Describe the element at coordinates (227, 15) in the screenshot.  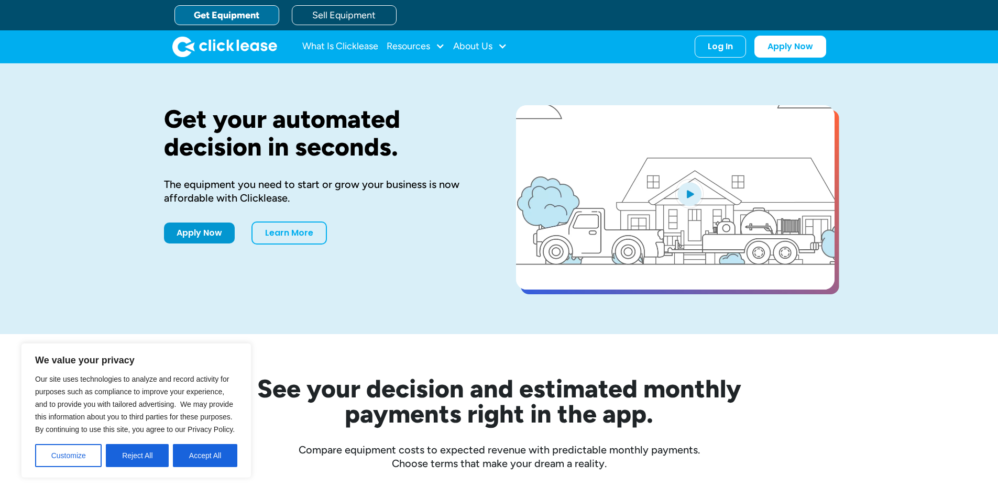
I see `a: Get Equipment` at that location.